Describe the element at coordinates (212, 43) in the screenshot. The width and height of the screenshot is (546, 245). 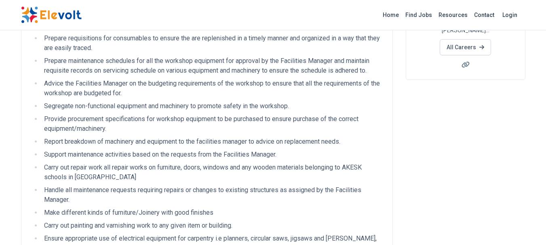
I see `li: Prepare requisitions for consumables to ensure the are replenished in a timely manner and organiz...` at that location.